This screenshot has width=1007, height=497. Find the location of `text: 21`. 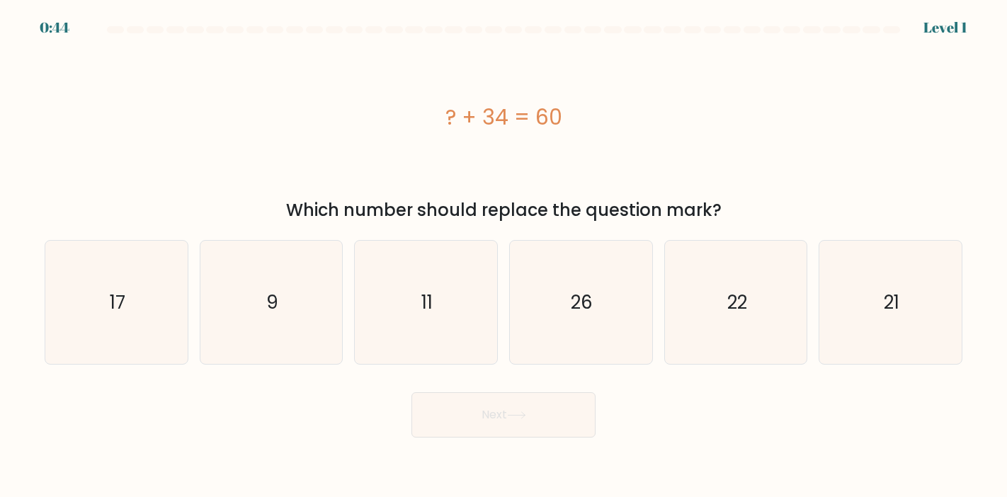

text: 21 is located at coordinates (891, 302).